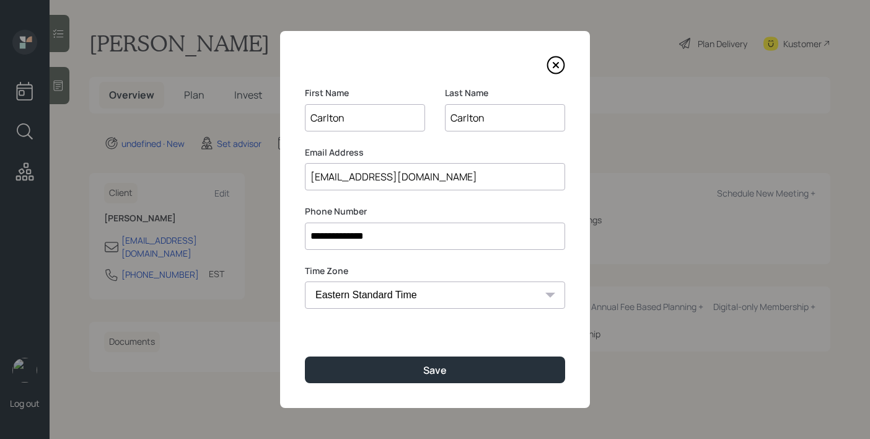 This screenshot has height=439, width=870. Describe the element at coordinates (435, 271) in the screenshot. I see `label: Time Zone` at that location.